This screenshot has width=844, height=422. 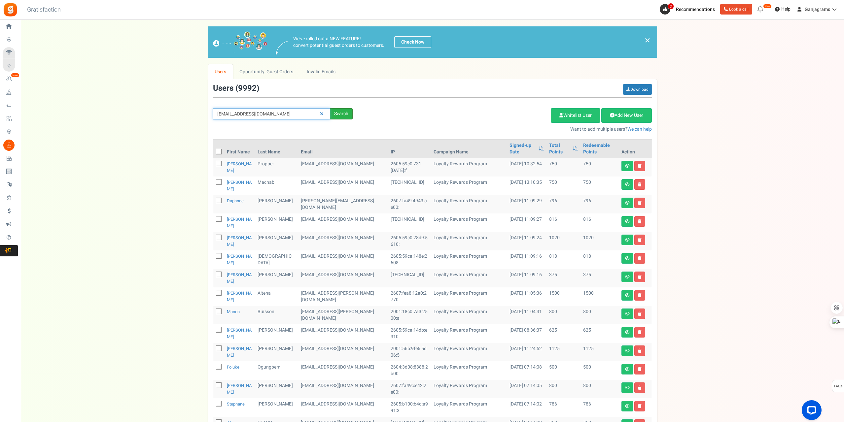 I want to click on a: We can help, so click(x=640, y=129).